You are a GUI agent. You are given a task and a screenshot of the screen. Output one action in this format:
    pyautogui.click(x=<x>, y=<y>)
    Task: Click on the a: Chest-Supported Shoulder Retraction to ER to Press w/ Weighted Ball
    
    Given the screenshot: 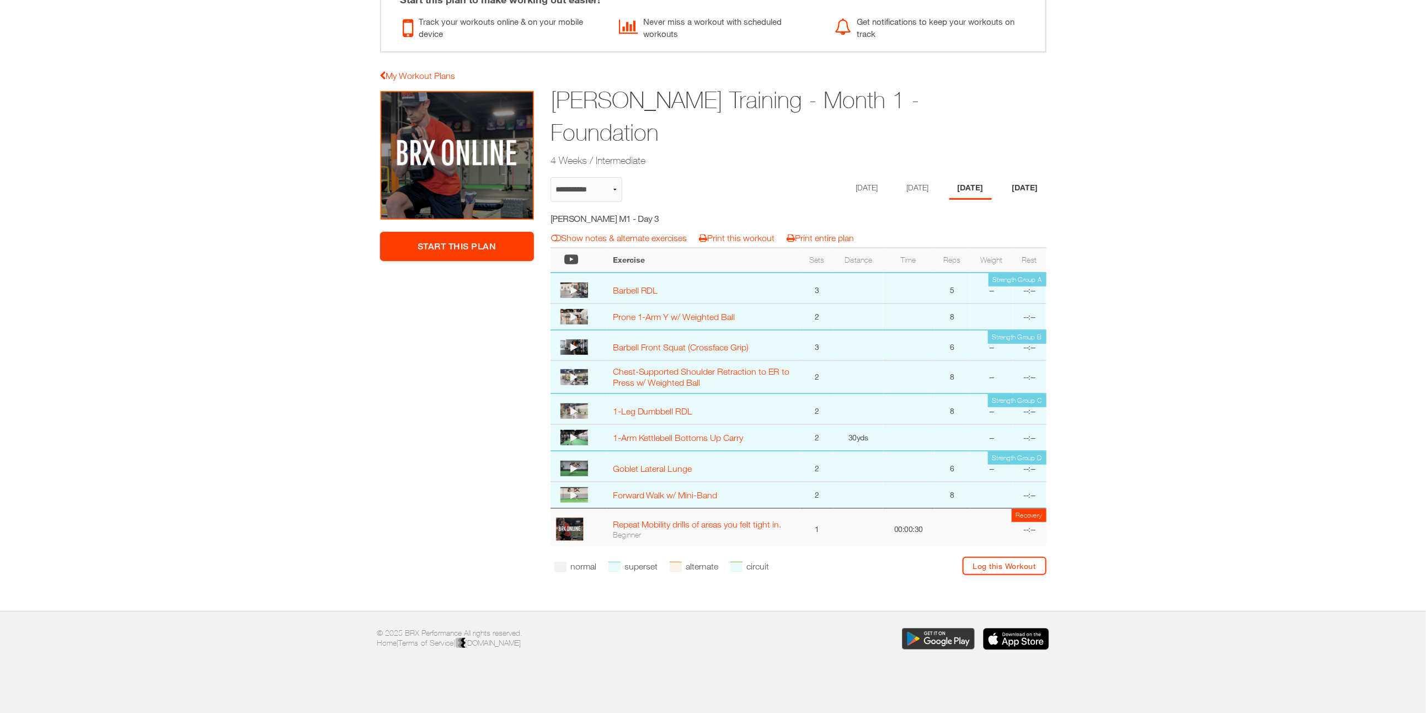 What is the action you would take?
    pyautogui.click(x=701, y=377)
    